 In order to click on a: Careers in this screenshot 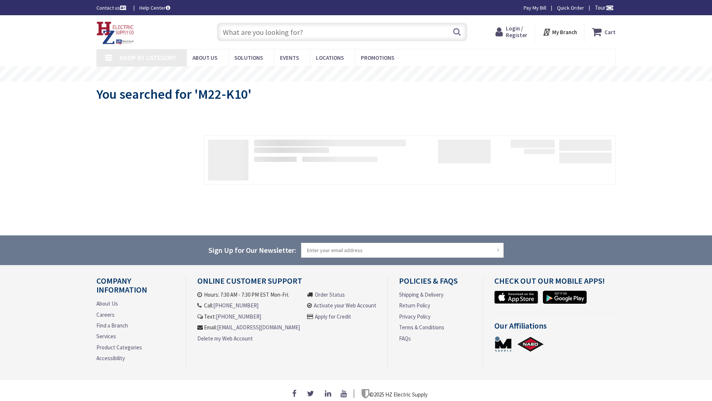, I will do `click(105, 314)`.